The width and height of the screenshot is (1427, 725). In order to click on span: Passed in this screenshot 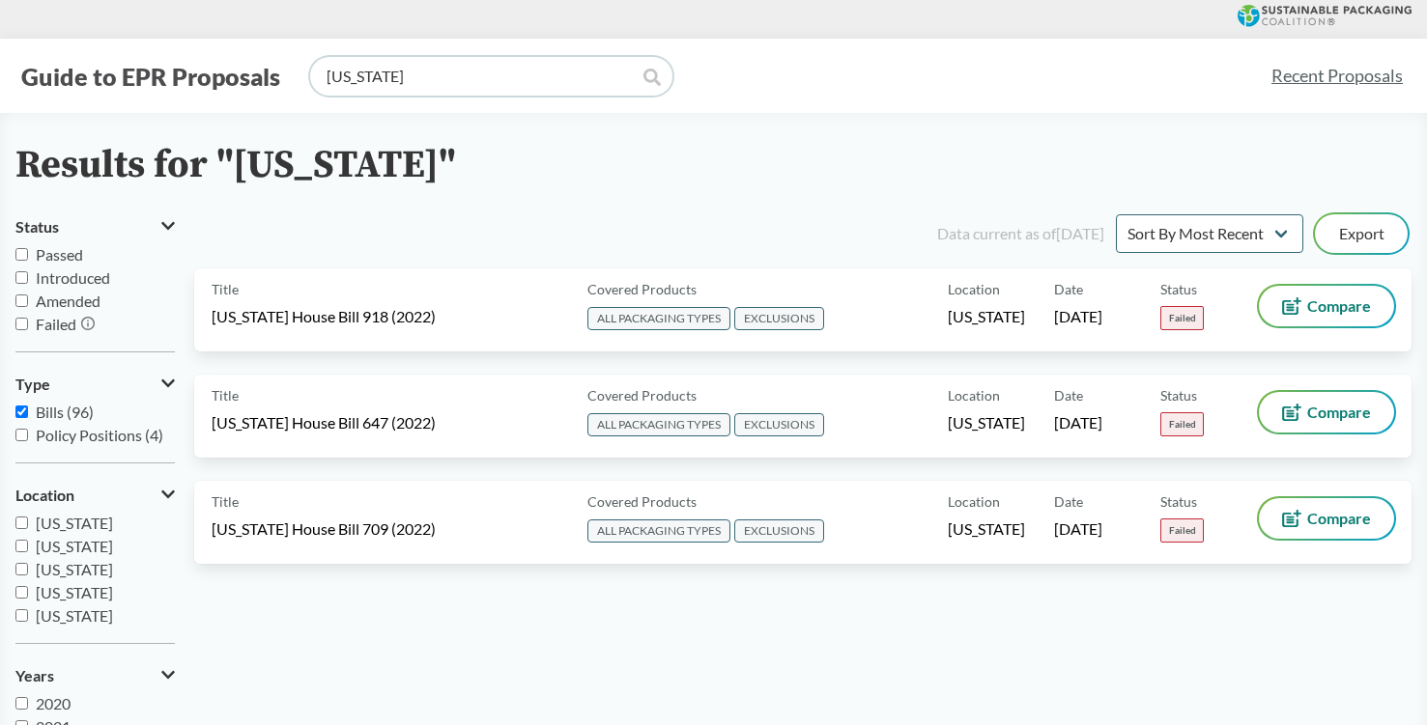, I will do `click(59, 254)`.